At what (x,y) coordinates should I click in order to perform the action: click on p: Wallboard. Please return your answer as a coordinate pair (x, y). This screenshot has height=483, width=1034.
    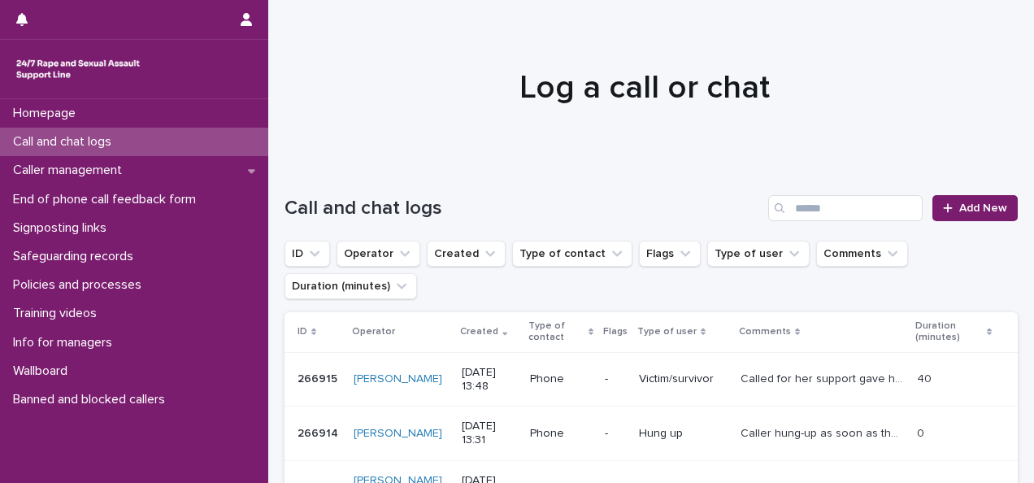
    Looking at the image, I should click on (43, 371).